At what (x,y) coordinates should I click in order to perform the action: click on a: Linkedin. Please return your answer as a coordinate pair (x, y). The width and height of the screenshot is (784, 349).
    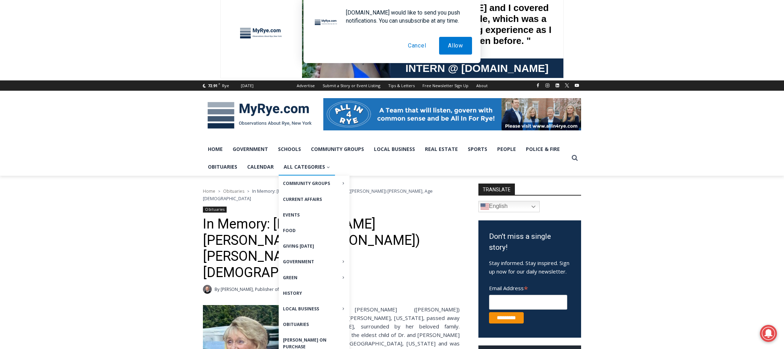
    Looking at the image, I should click on (557, 85).